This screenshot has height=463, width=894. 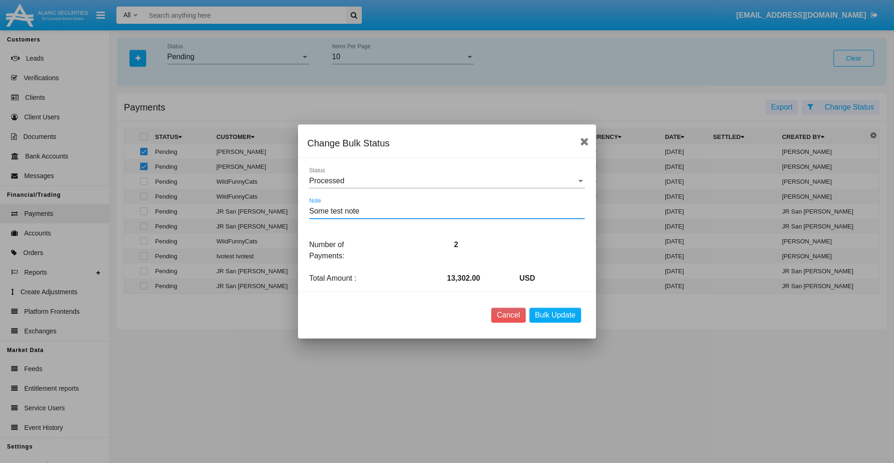 I want to click on p: Number of Payments:, so click(x=339, y=250).